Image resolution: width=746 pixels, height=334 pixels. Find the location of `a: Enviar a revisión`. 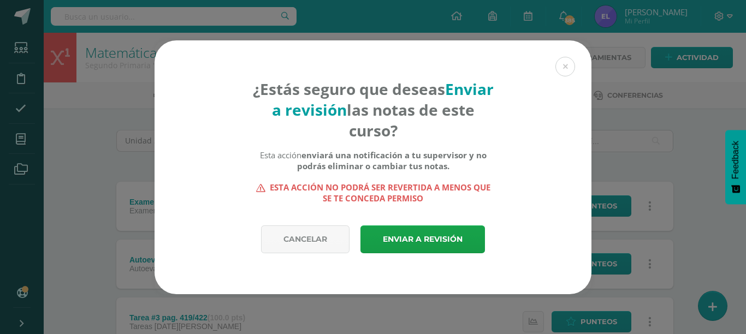

a: Enviar a revisión is located at coordinates (423, 239).